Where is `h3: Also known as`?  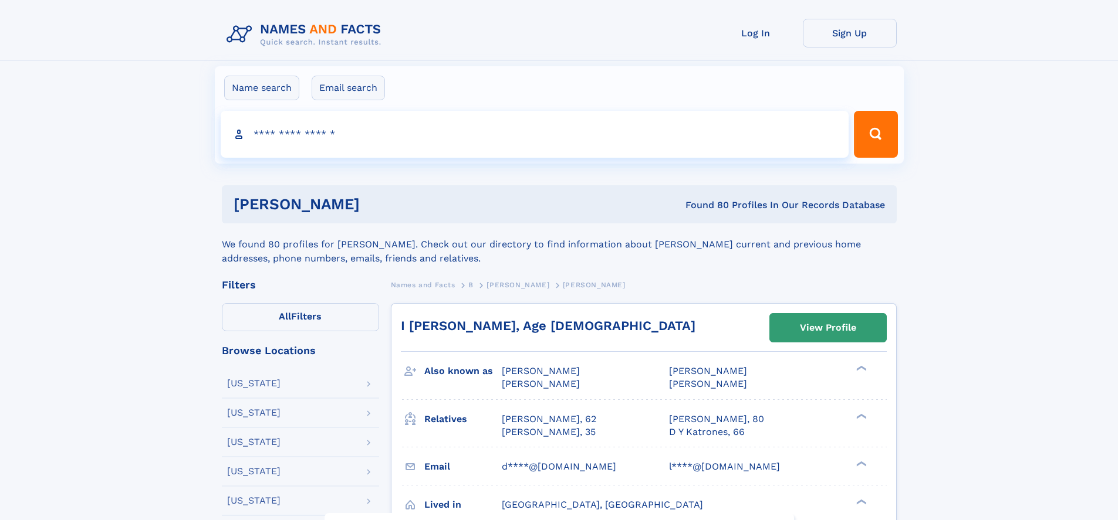 h3: Also known as is located at coordinates (463, 371).